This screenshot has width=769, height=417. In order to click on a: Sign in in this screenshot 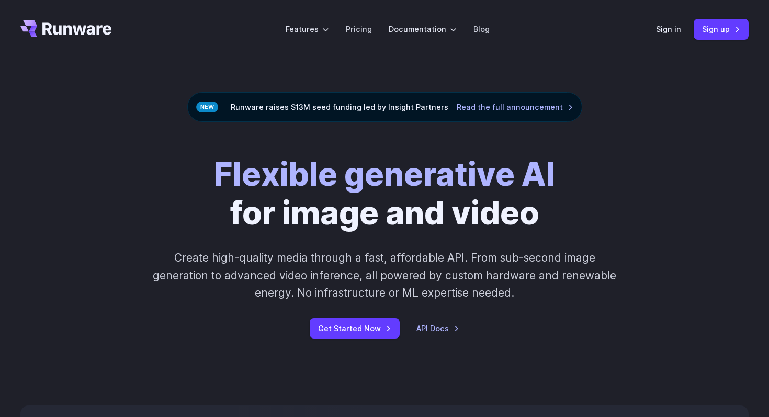, I will do `click(669, 29)`.